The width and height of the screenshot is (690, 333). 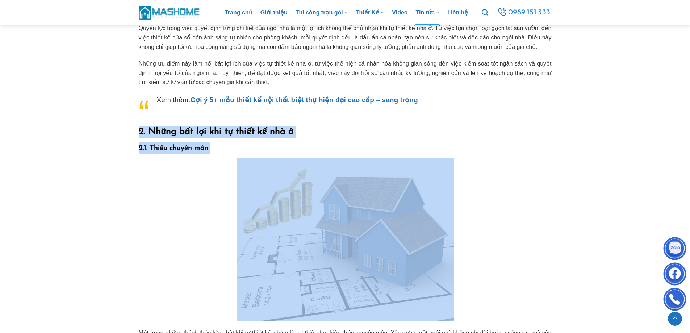 I want to click on a: Lên đầu trang, so click(x=675, y=318).